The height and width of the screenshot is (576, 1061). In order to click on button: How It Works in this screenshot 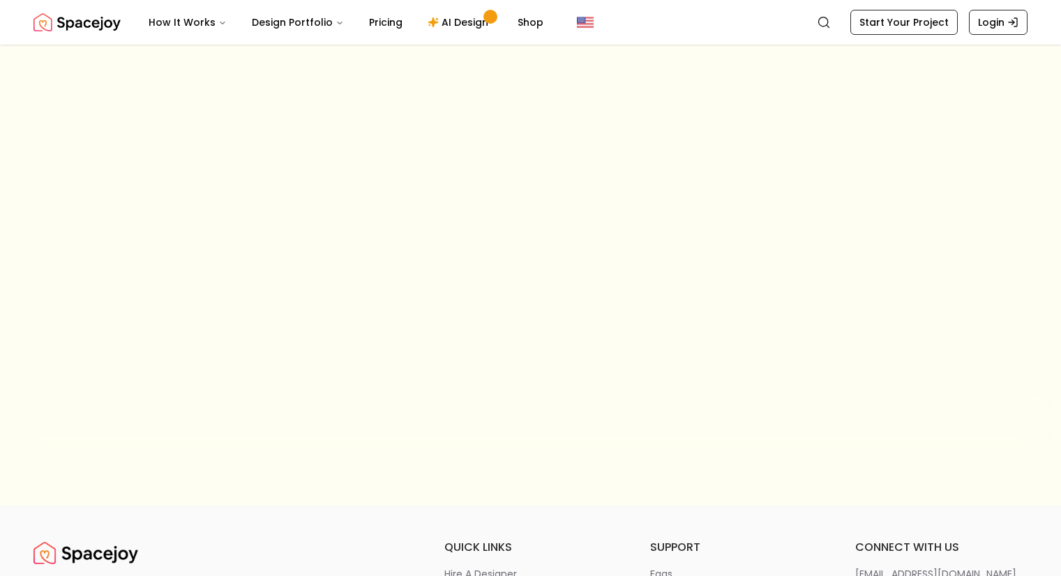, I will do `click(188, 22)`.